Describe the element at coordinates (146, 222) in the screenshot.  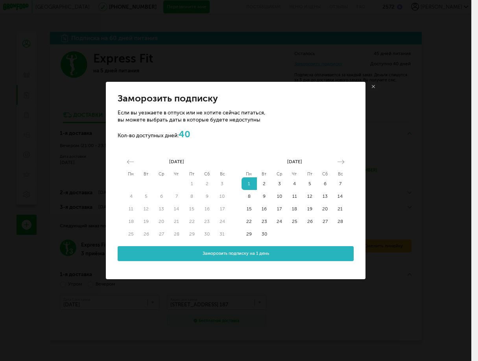
I see `button: 19` at that location.